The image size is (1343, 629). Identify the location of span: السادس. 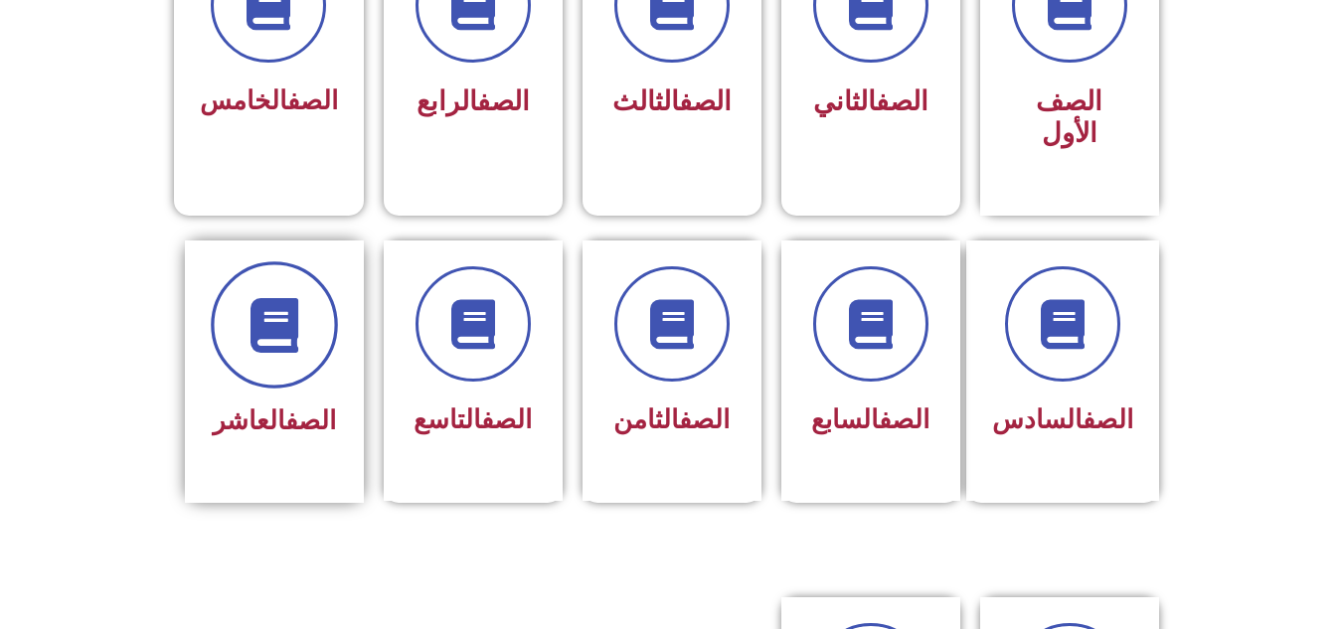
(1063, 420).